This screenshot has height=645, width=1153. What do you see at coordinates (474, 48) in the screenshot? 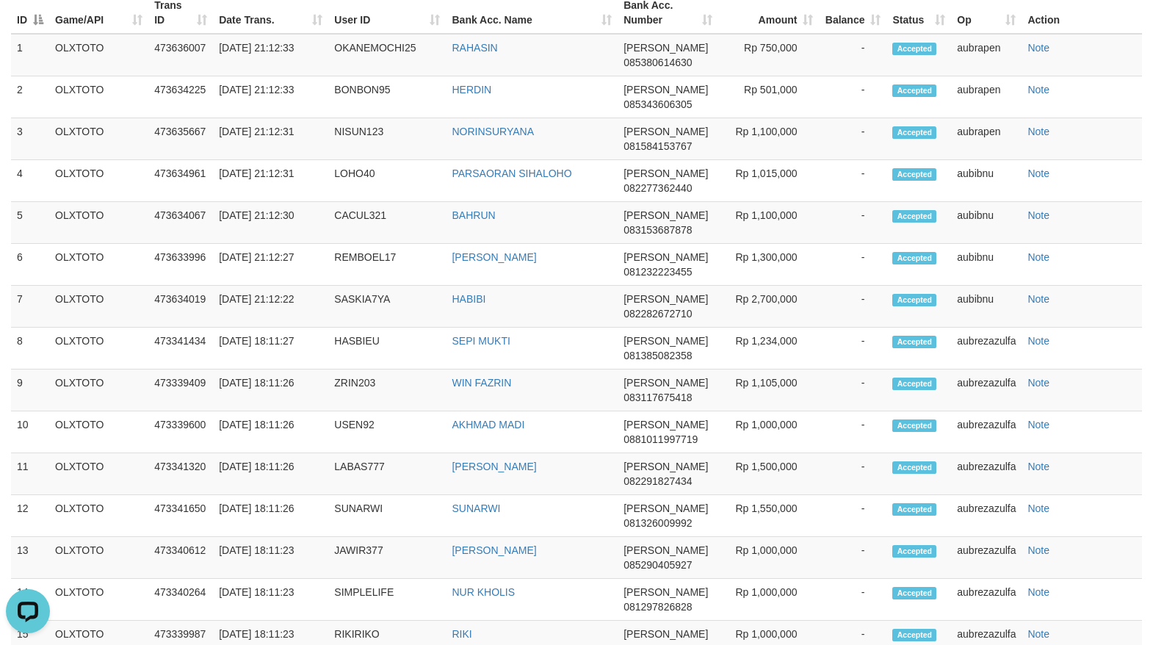
I see `a: RAHASIN` at bounding box center [474, 48].